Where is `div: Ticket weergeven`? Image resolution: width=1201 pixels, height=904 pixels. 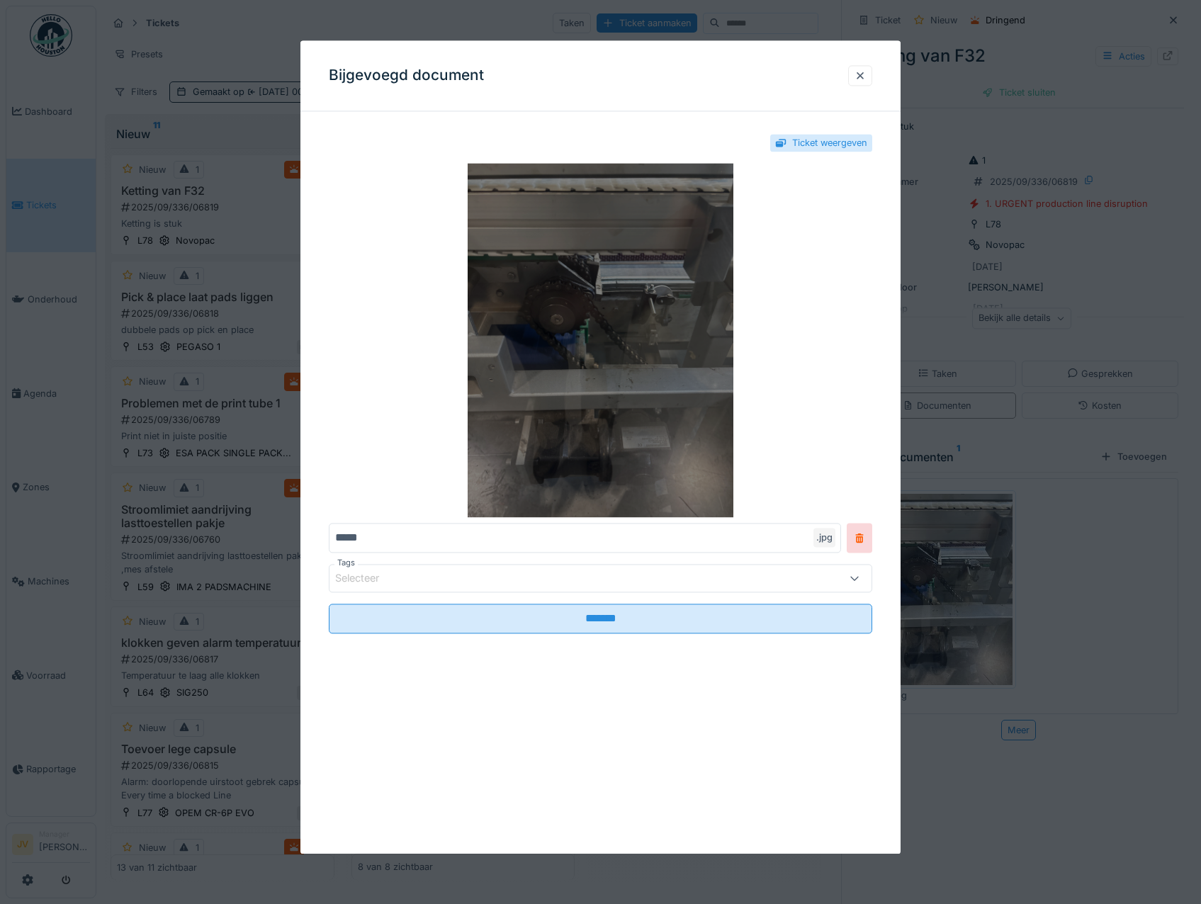 div: Ticket weergeven is located at coordinates (830, 142).